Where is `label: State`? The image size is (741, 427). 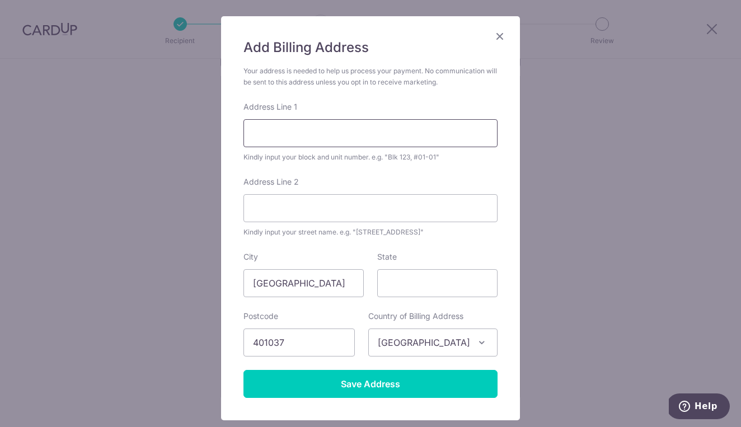 label: State is located at coordinates (387, 257).